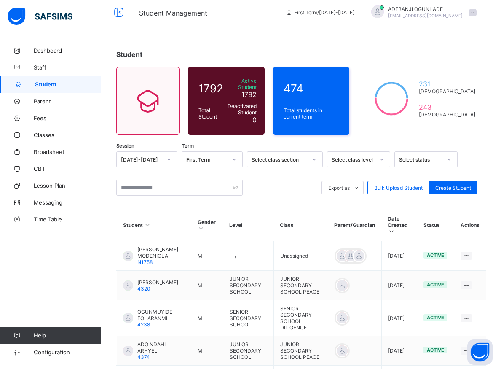 The height and width of the screenshot is (369, 501). Describe the element at coordinates (67, 101) in the screenshot. I see `span: Parent` at that location.